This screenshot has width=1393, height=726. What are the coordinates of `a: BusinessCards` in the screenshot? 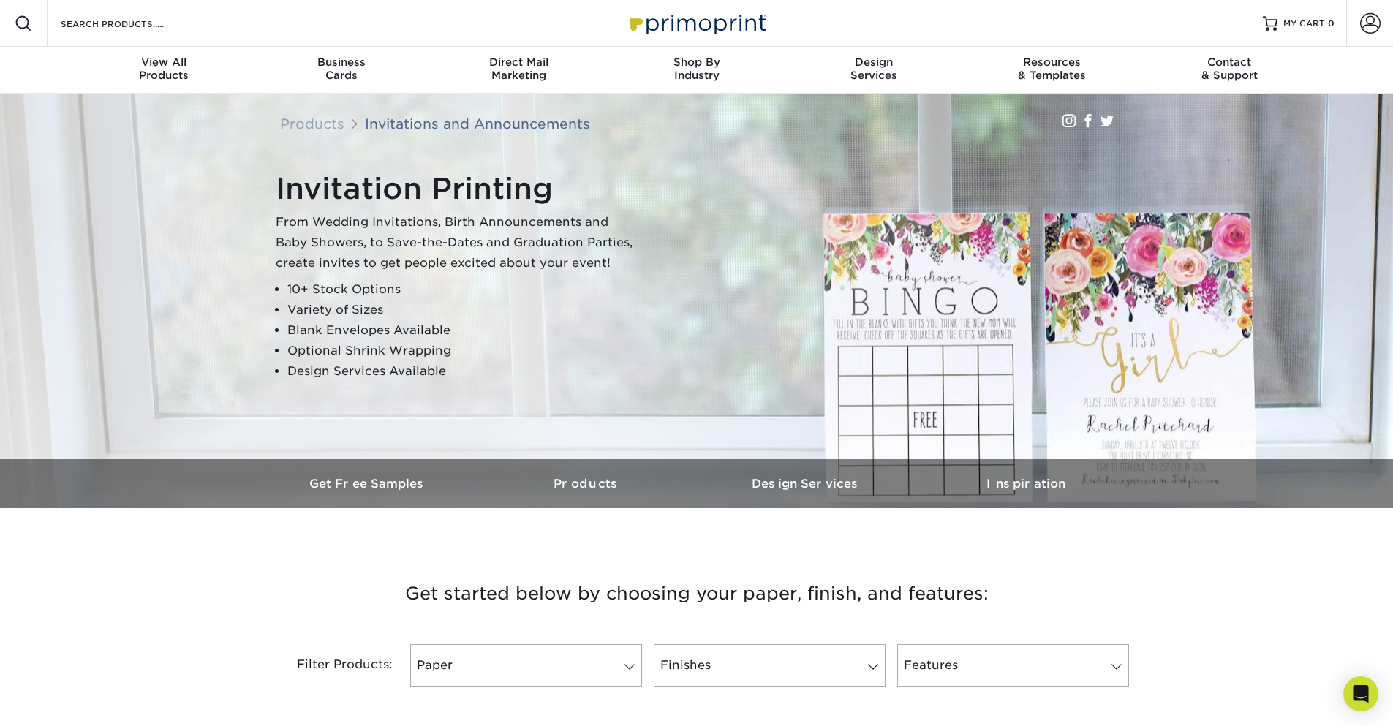 It's located at (341, 70).